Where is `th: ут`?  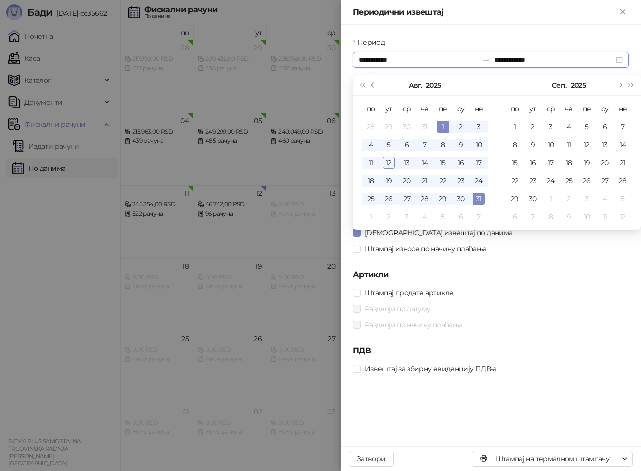 th: ут is located at coordinates (389, 109).